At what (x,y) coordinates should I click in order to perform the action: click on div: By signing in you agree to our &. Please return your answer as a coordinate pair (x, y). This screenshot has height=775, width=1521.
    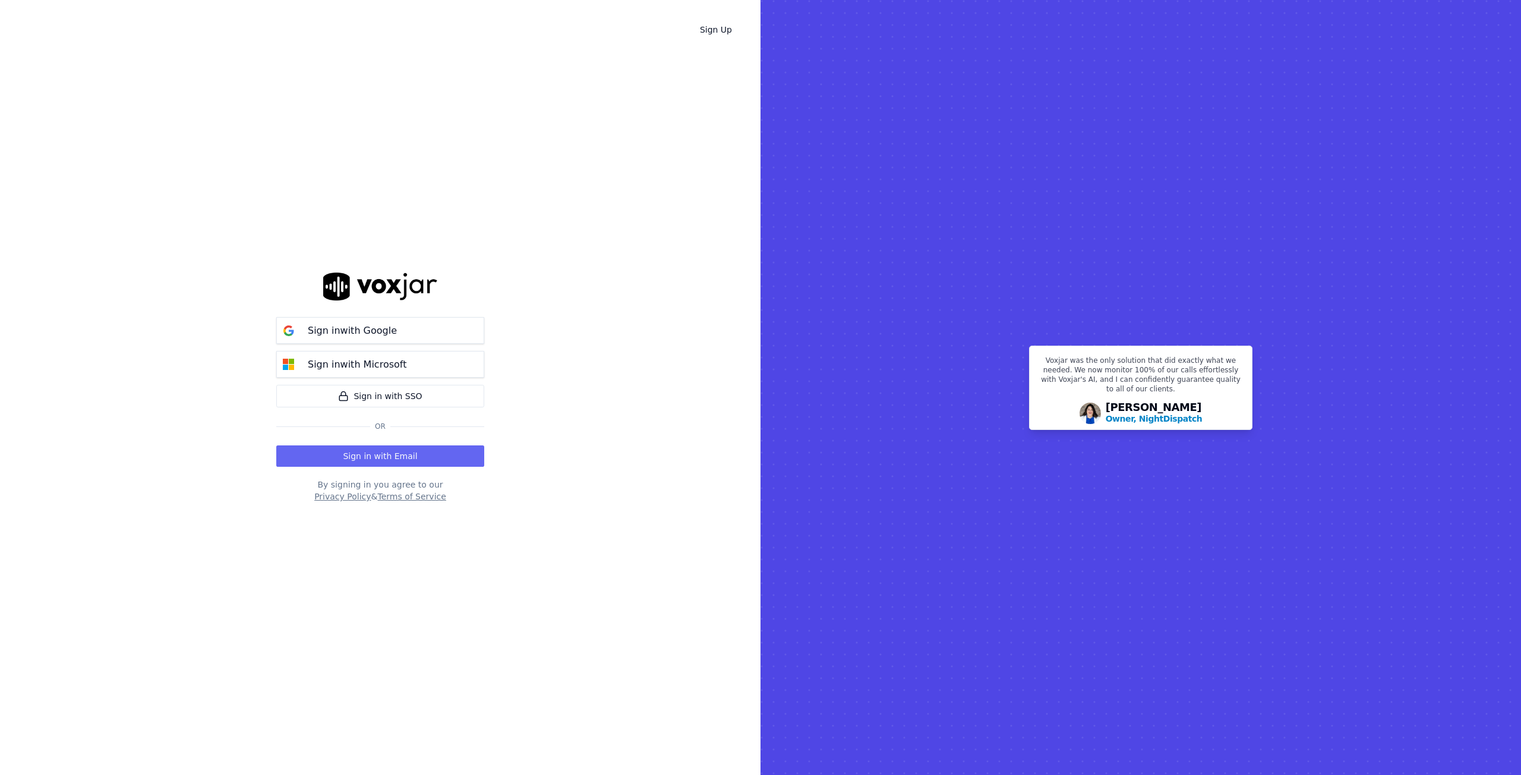
    Looking at the image, I should click on (380, 491).